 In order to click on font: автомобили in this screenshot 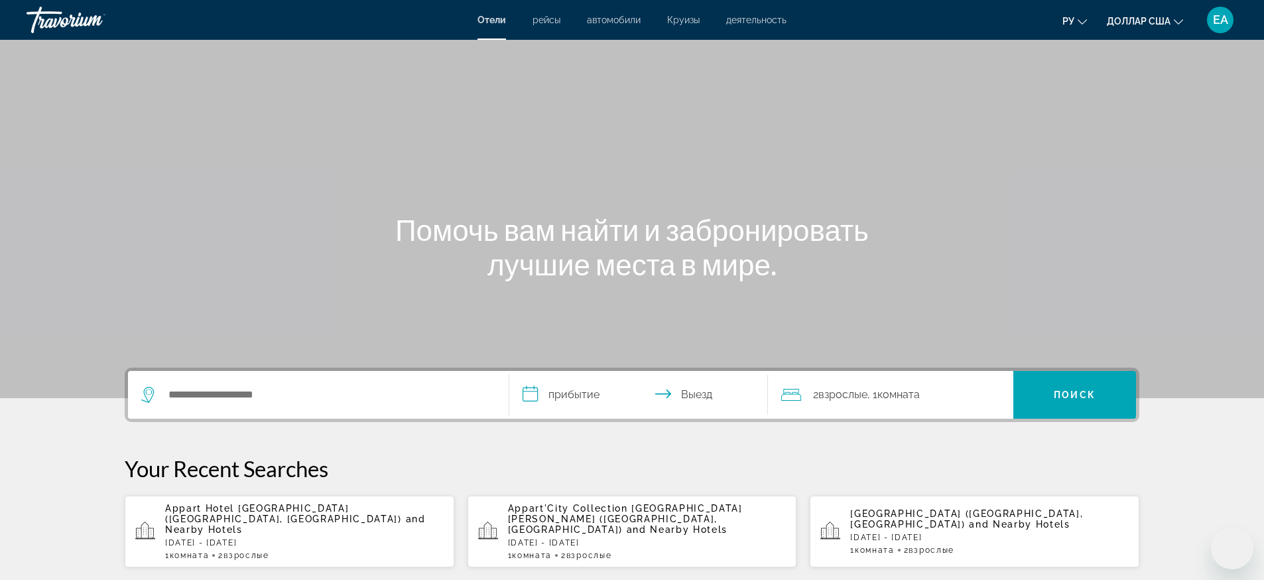, I will do `click(613, 20)`.